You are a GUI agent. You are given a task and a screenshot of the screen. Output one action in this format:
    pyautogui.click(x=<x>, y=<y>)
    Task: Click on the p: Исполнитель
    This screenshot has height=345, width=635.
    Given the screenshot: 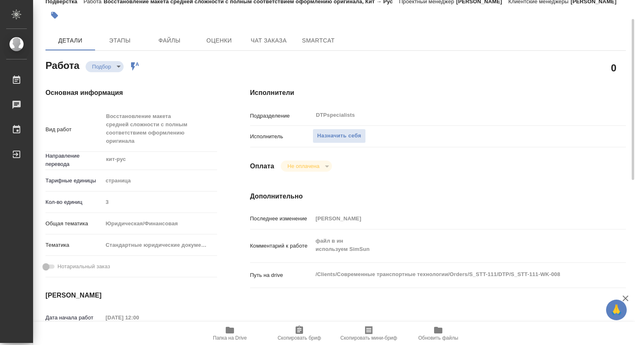 What is the action you would take?
    pyautogui.click(x=281, y=137)
    